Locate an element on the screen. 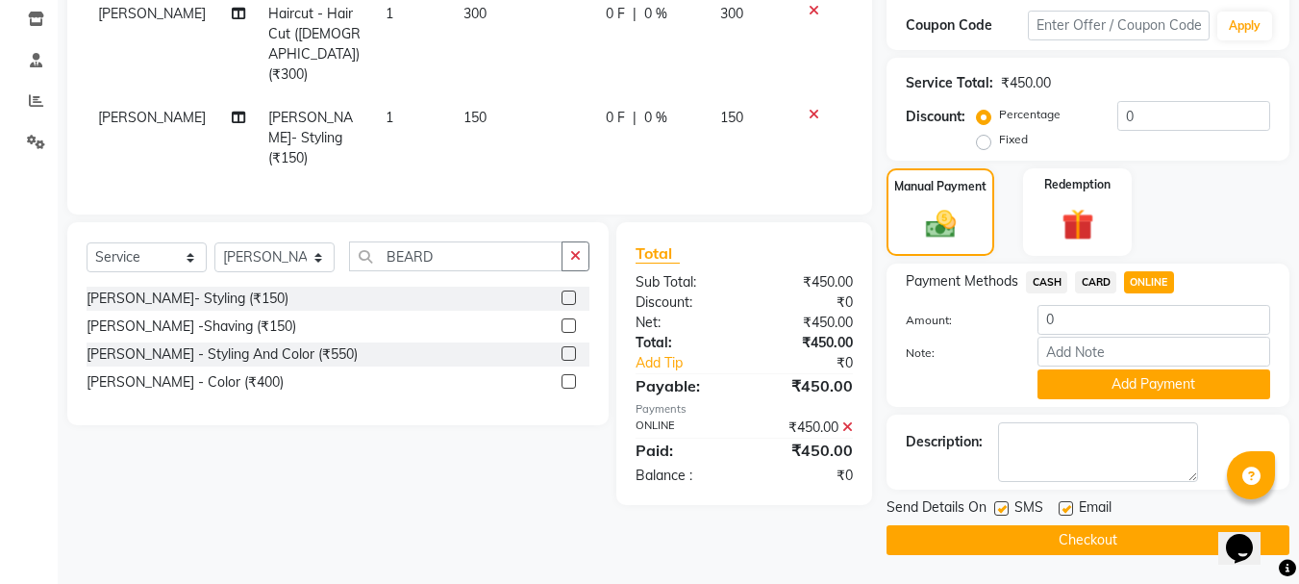 The height and width of the screenshot is (584, 1299). input: Amount is located at coordinates (1154, 319).